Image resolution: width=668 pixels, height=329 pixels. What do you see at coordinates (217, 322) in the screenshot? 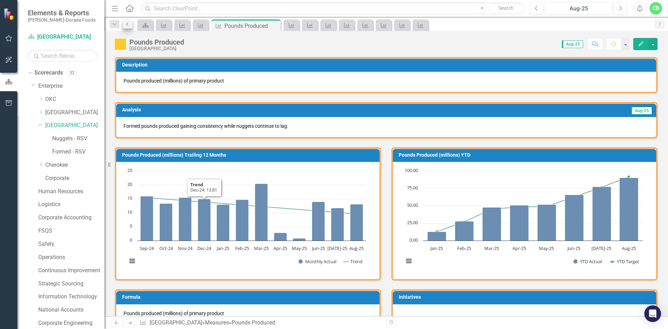
I see `a: Measures` at bounding box center [217, 322].